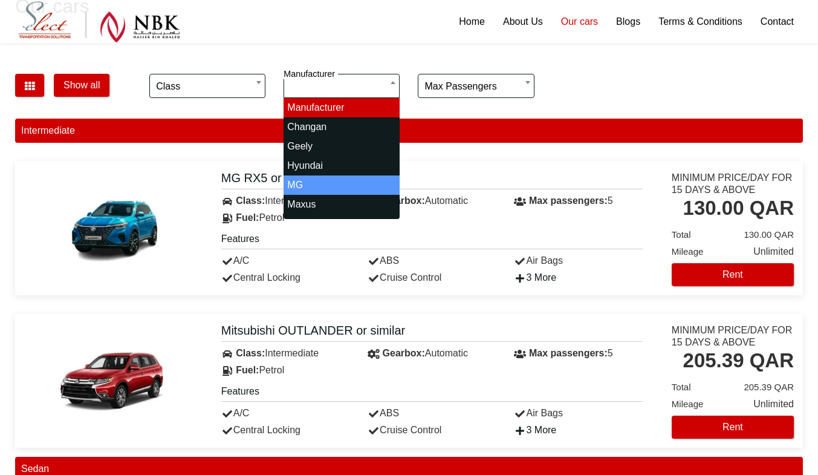  I want to click on li: MG, so click(342, 185).